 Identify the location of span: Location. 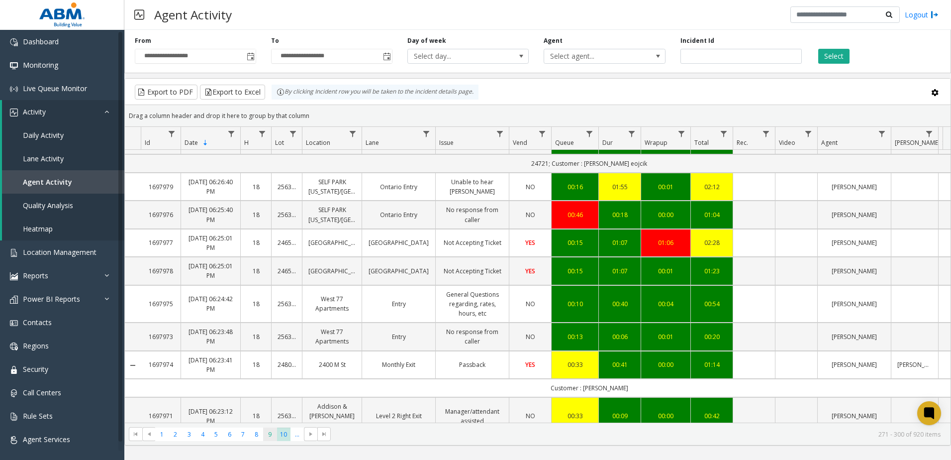
(318, 142).